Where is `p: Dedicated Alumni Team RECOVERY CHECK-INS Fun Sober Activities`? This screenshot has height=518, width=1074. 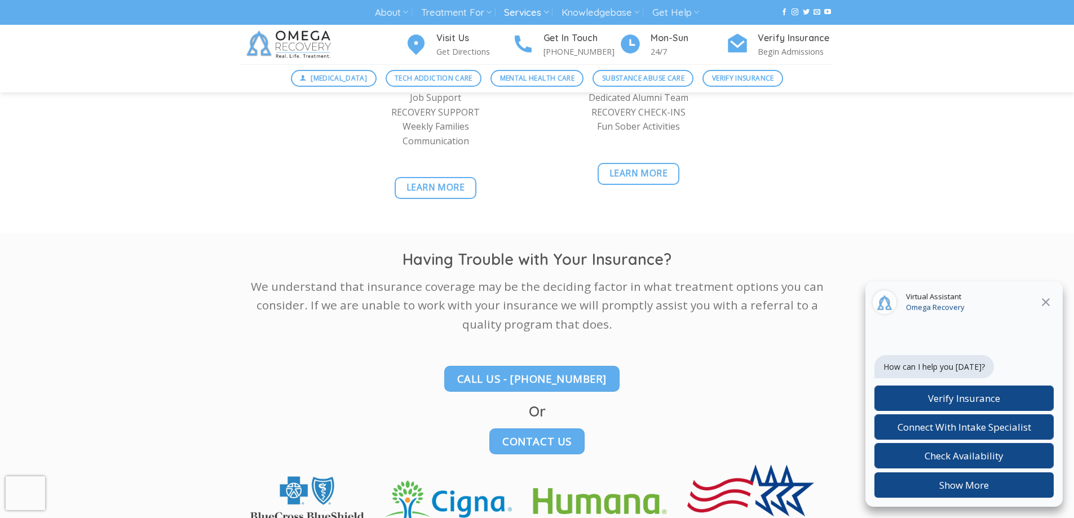
p: Dedicated Alumni Team RECOVERY CHECK-INS Fun Sober Activities is located at coordinates (639, 112).